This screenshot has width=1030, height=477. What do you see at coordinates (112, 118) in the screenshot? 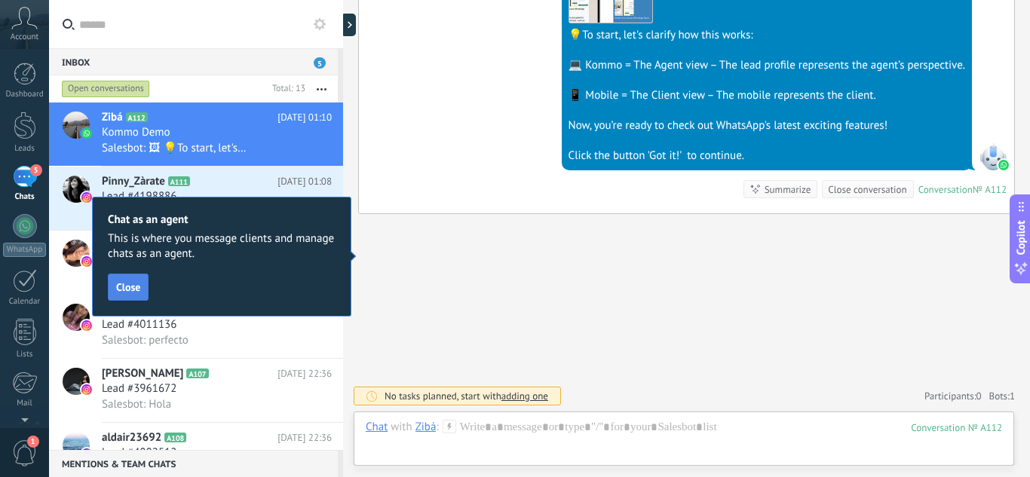
I see `span: Zibá` at bounding box center [112, 118].